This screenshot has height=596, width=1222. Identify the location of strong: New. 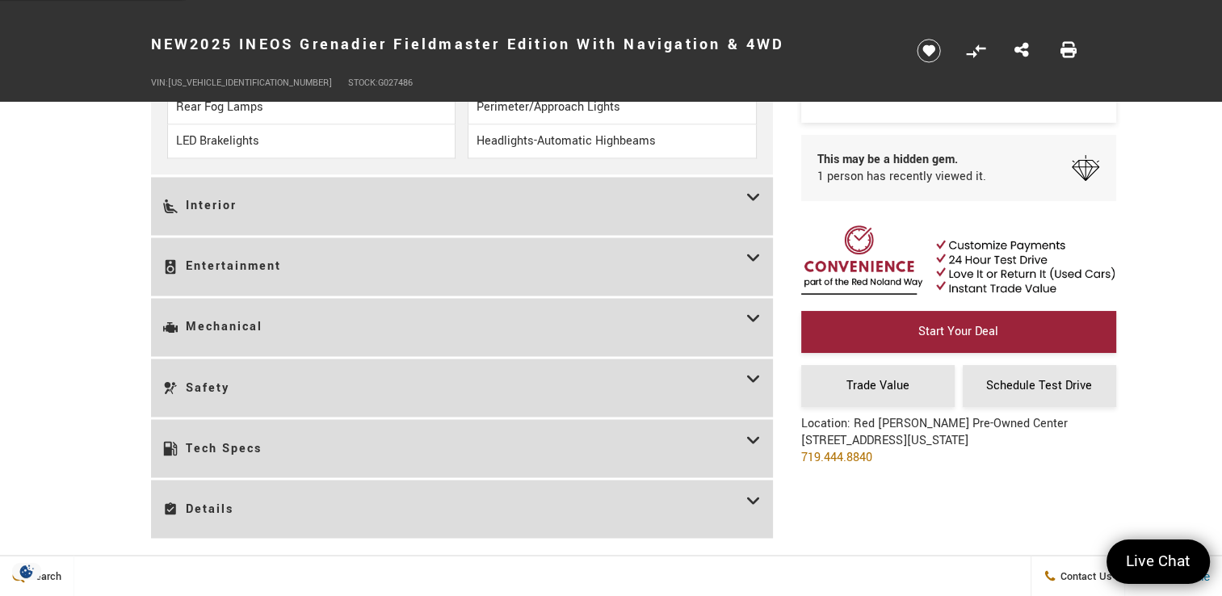
(170, 44).